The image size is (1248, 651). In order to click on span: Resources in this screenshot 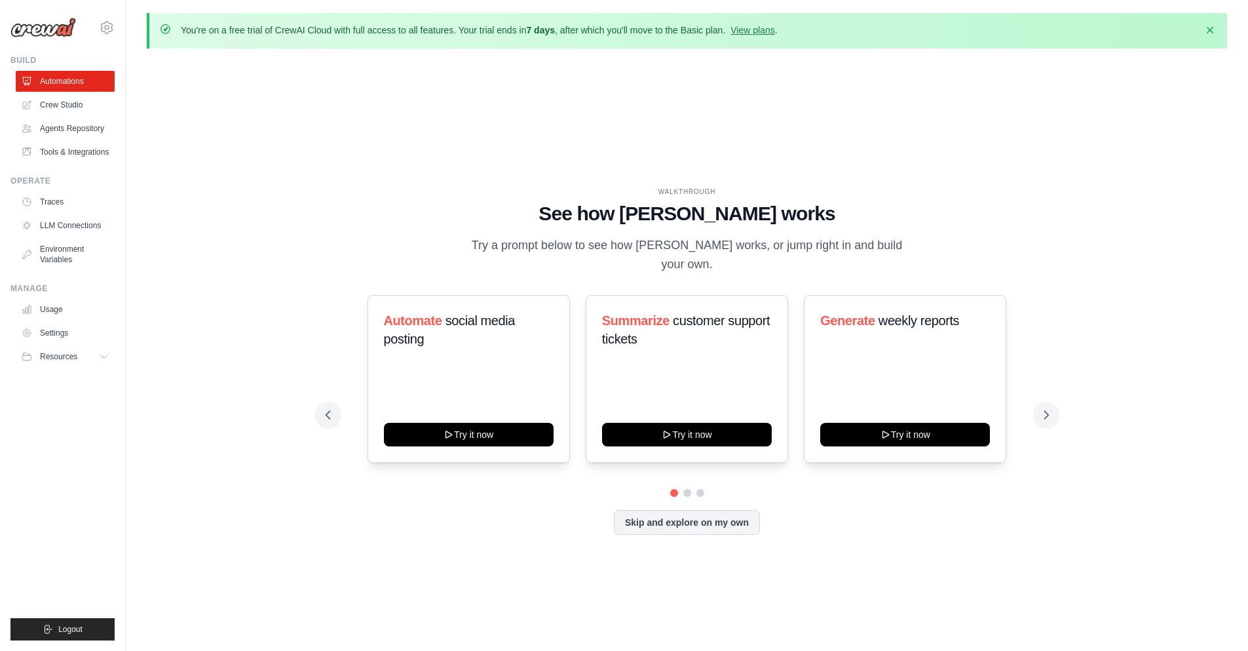, I will do `click(58, 356)`.